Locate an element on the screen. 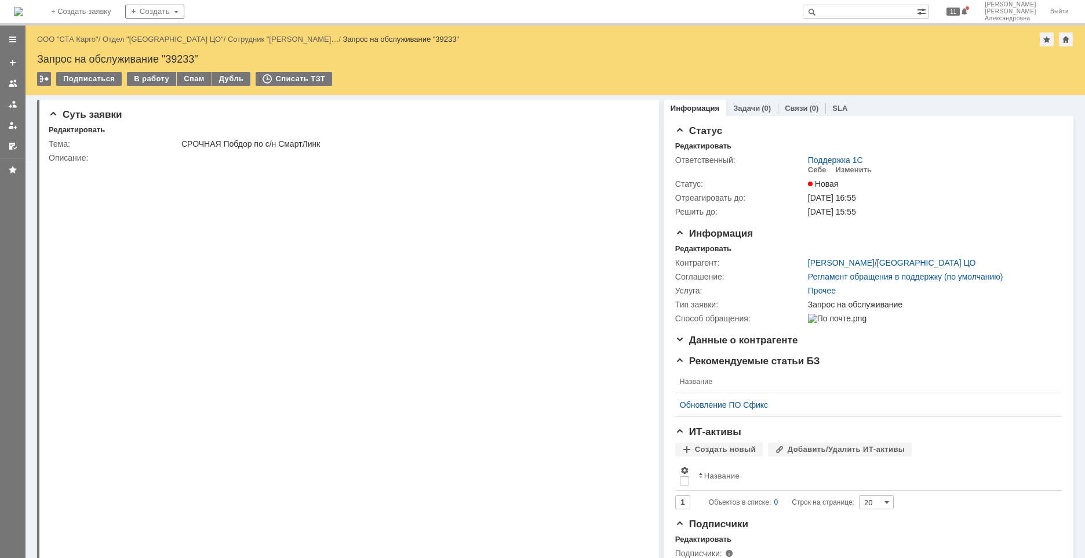 This screenshot has height=558, width=1085. a: SLA is located at coordinates (840, 108).